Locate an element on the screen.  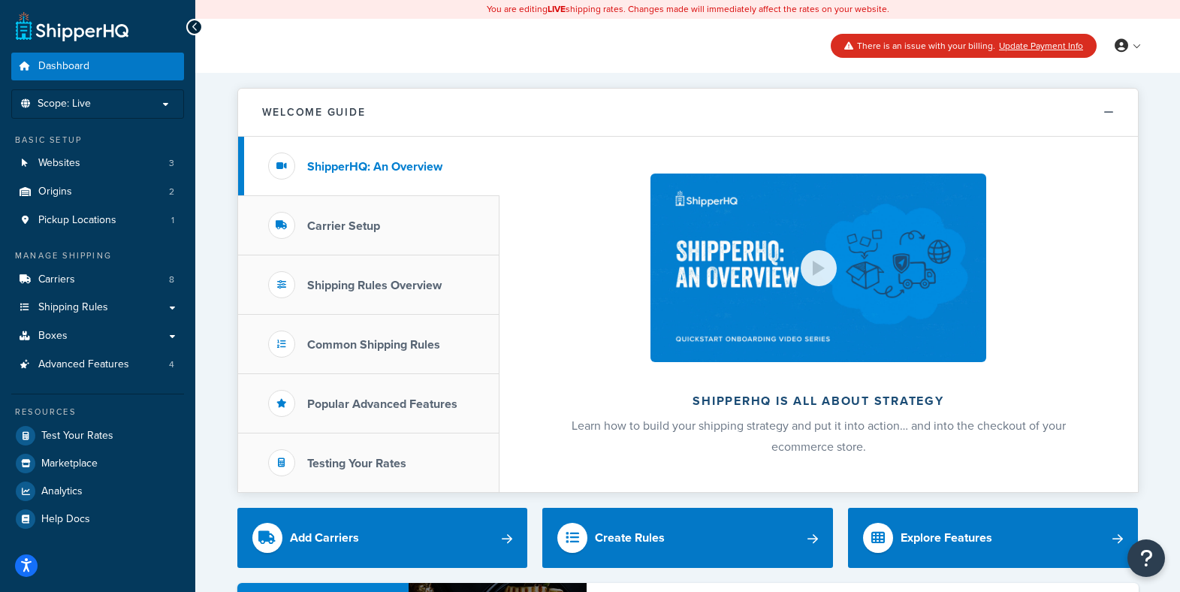
span: Pickup Locations is located at coordinates (77, 220).